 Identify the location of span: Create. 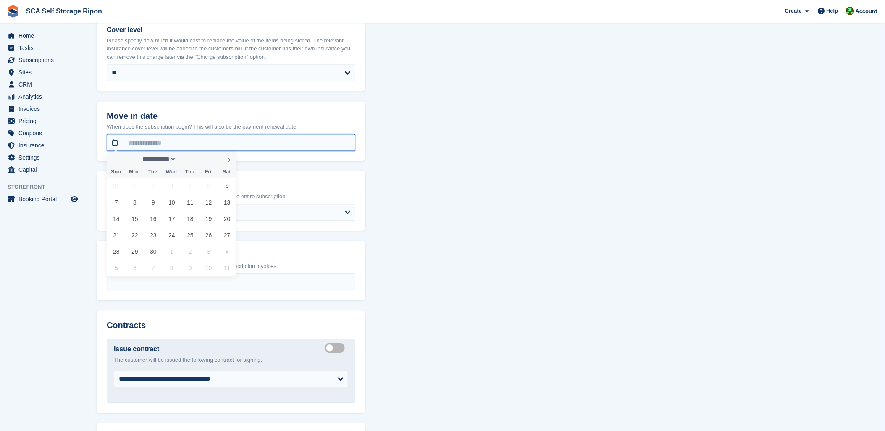
(794, 11).